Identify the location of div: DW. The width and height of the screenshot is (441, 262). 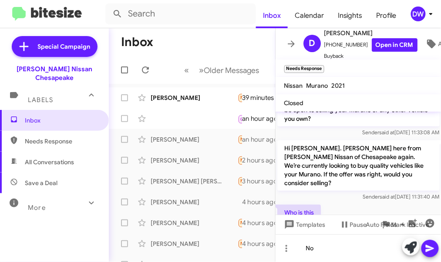
(418, 14).